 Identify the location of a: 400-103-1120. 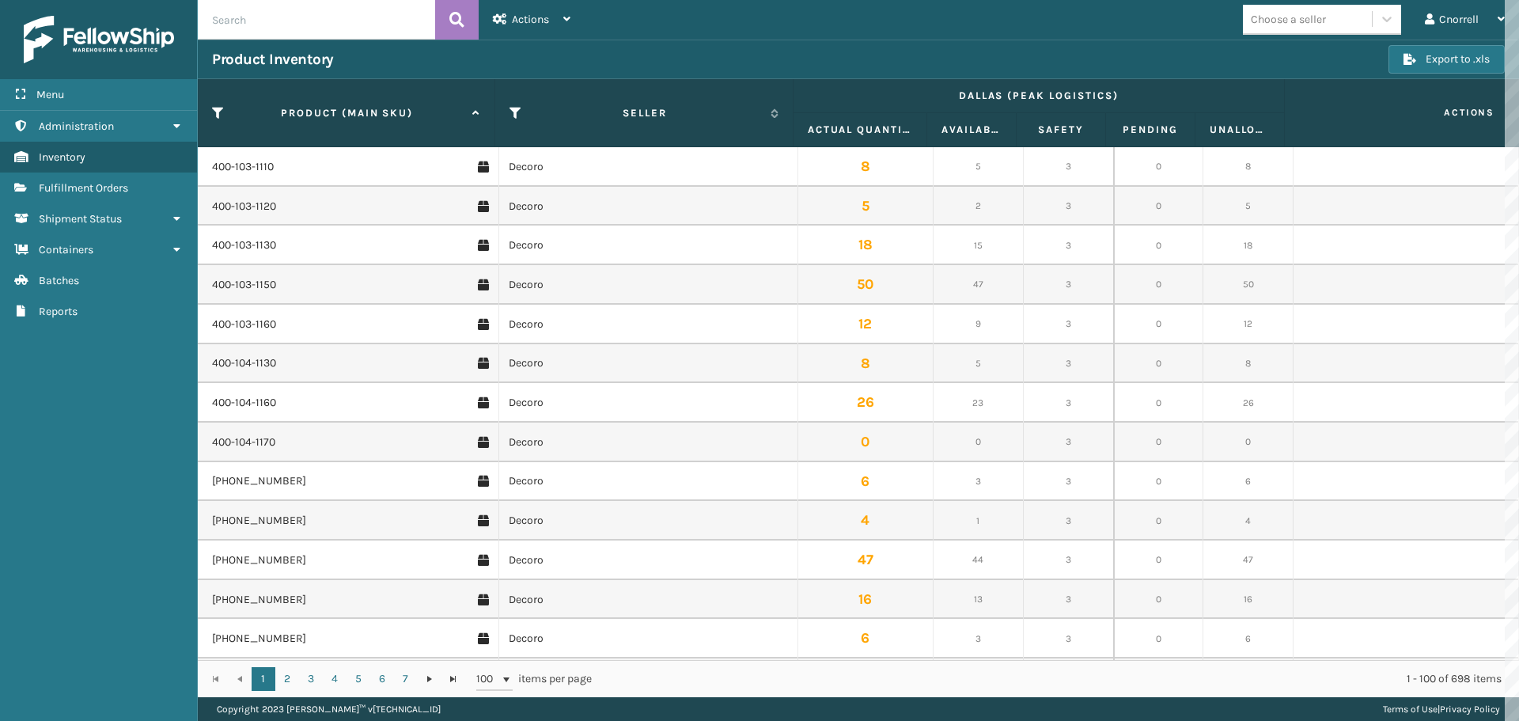
(244, 206).